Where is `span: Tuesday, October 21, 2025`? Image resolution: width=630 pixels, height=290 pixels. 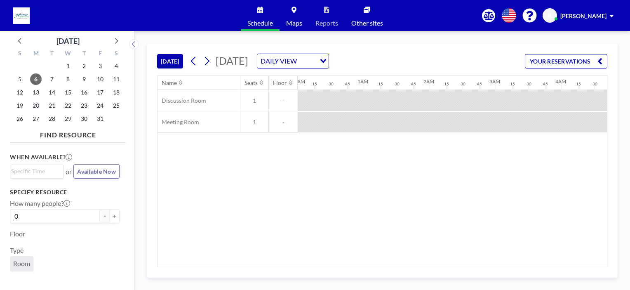
span: Tuesday, October 21, 2025 is located at coordinates (52, 106).